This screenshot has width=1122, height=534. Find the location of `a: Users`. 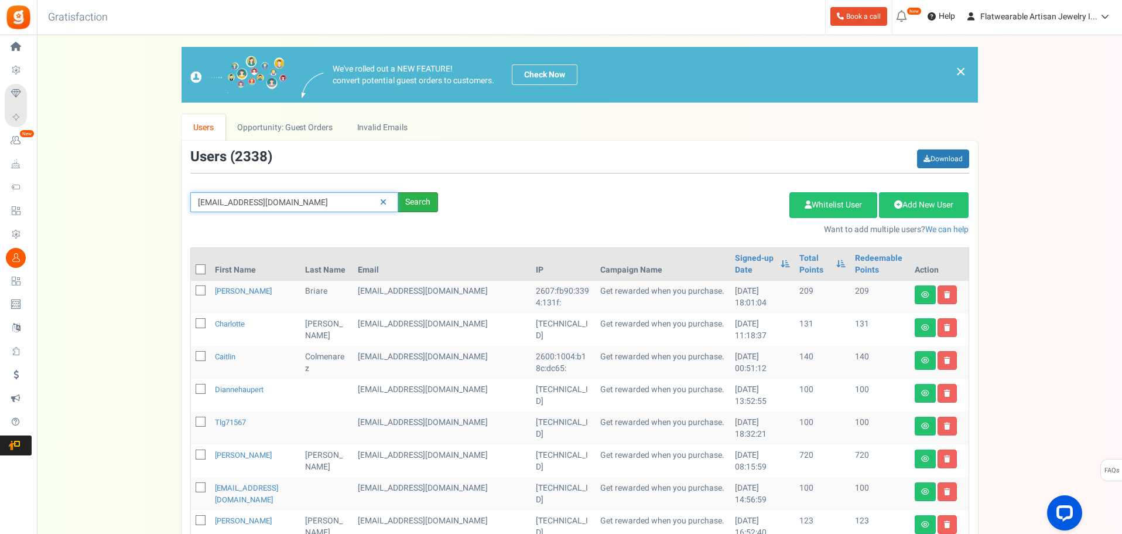

a: Users is located at coordinates (204, 127).